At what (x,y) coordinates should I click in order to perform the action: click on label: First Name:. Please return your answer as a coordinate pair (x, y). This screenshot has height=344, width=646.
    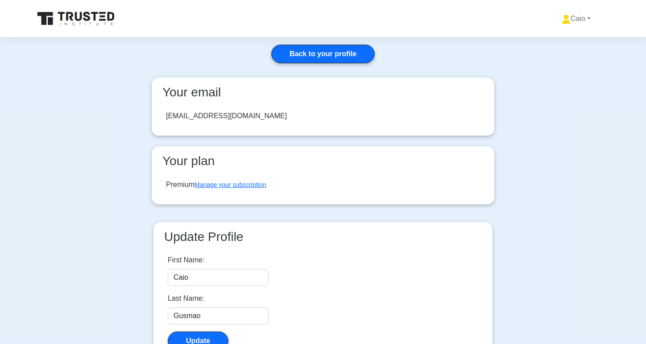
    Looking at the image, I should click on (186, 260).